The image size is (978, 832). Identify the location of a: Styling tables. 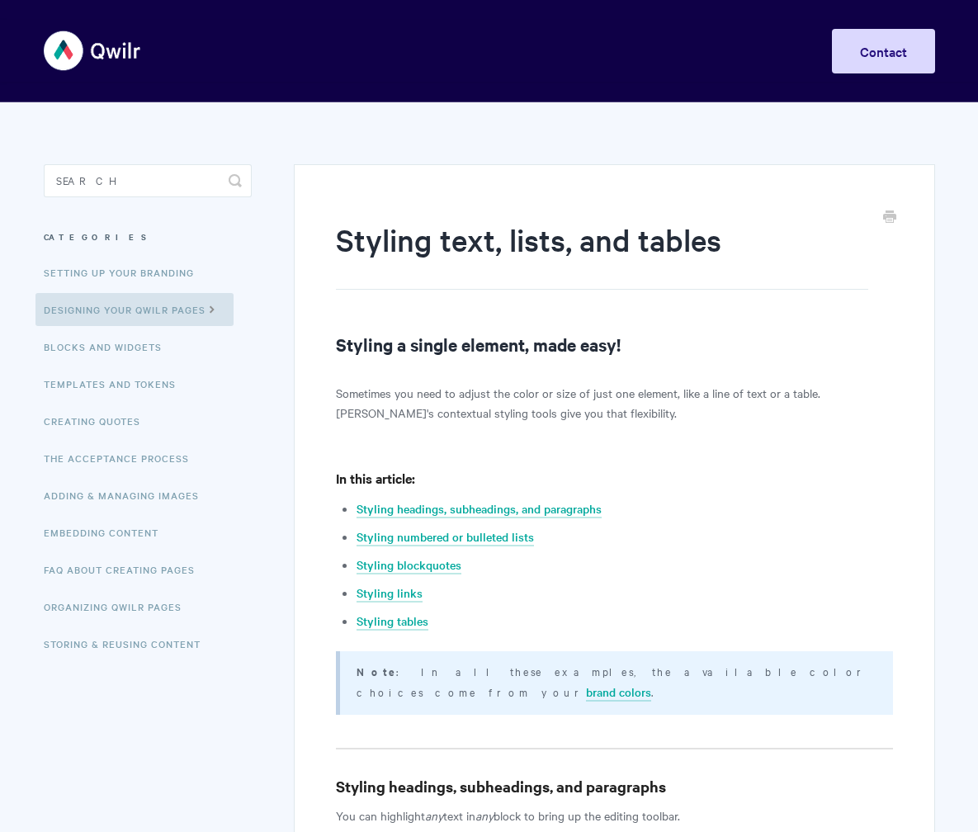
(392, 621).